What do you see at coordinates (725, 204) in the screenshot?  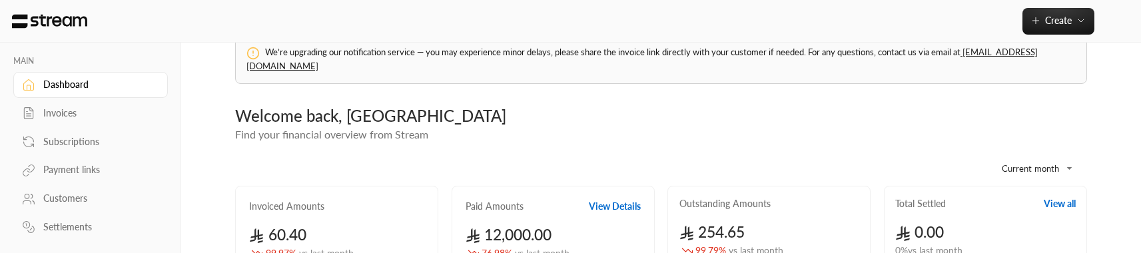 I see `h2: Outstanding Amounts` at bounding box center [725, 204].